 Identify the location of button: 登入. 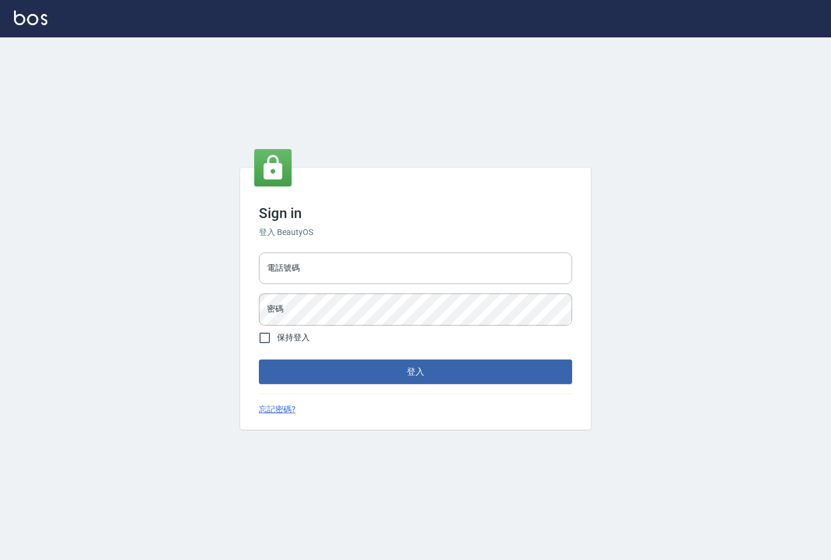
(416, 372).